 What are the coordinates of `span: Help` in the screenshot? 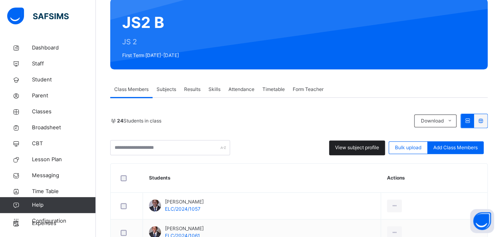 It's located at (63, 205).